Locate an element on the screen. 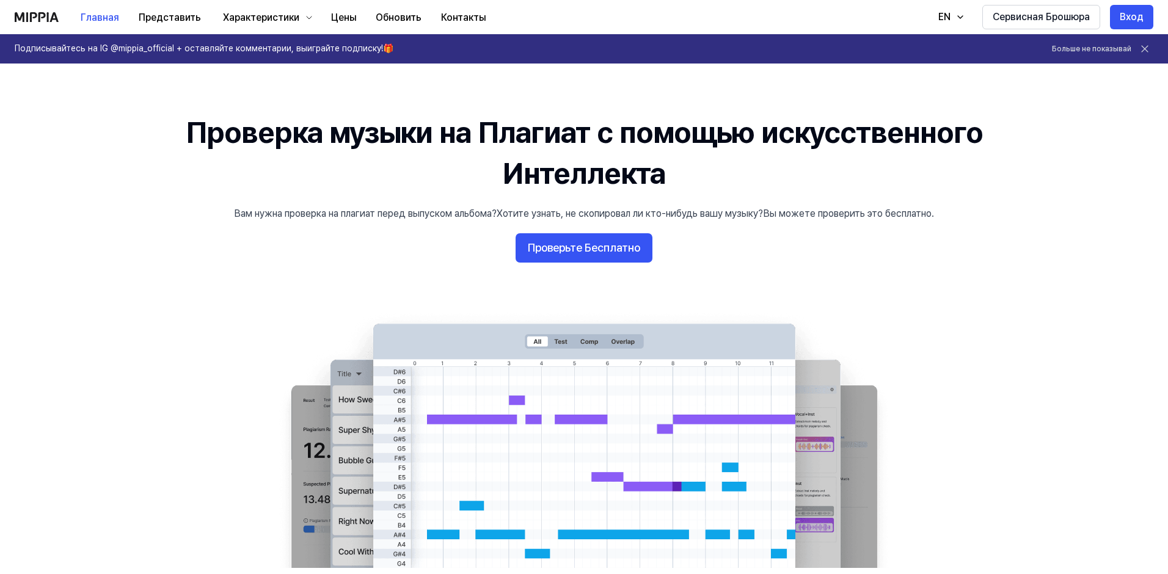 The width and height of the screenshot is (1168, 574). button: Вход is located at coordinates (1131, 17).